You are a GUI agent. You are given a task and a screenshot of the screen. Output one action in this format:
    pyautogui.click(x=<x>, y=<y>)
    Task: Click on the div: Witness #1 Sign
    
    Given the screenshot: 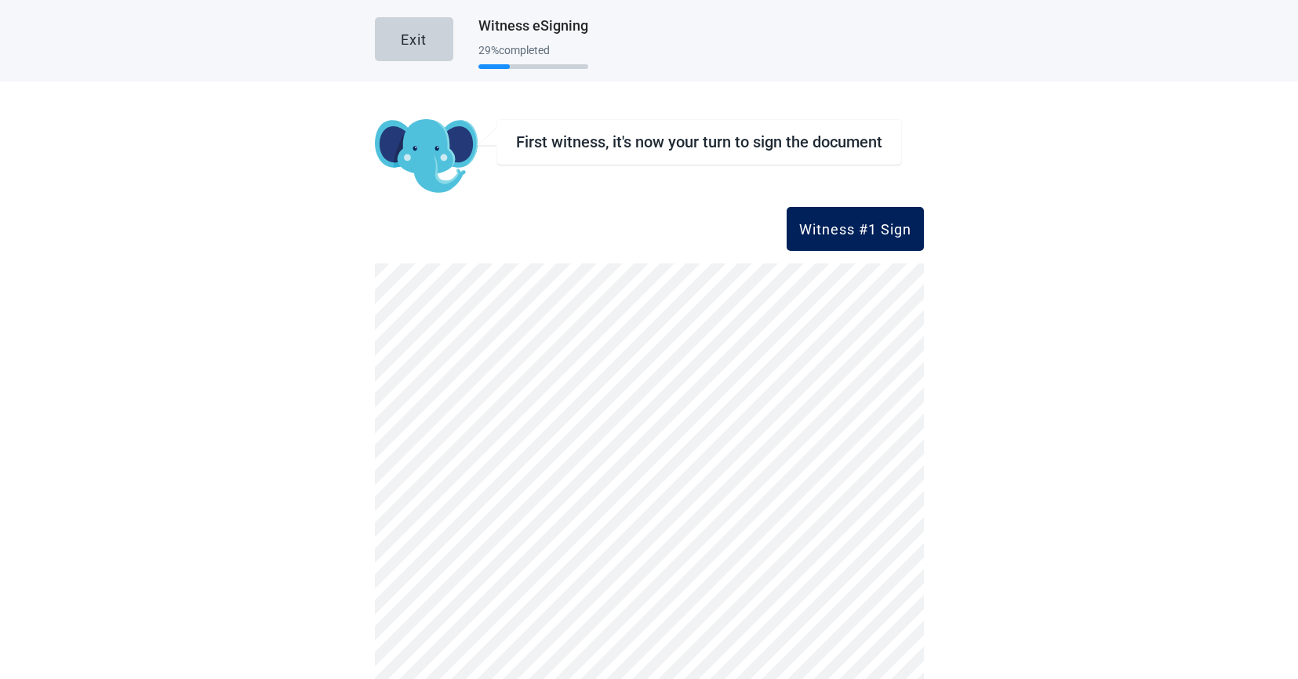 What is the action you would take?
    pyautogui.click(x=855, y=229)
    